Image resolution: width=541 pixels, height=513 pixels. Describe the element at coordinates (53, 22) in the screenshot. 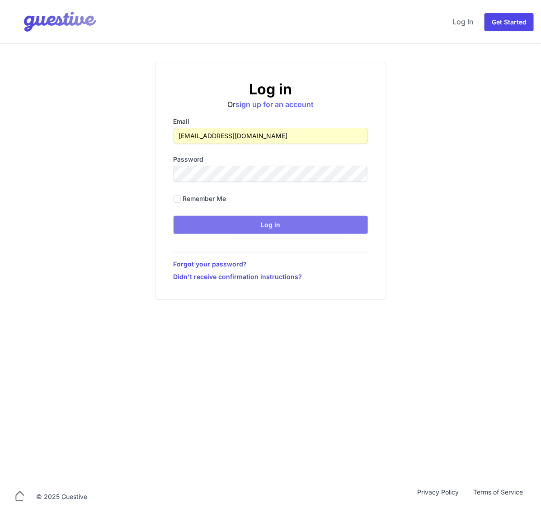

I see `img: Your Company` at that location.